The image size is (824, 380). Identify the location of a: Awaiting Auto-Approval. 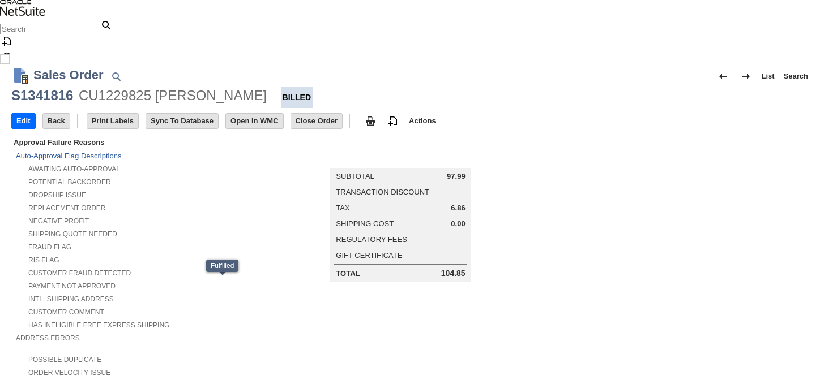
(74, 169).